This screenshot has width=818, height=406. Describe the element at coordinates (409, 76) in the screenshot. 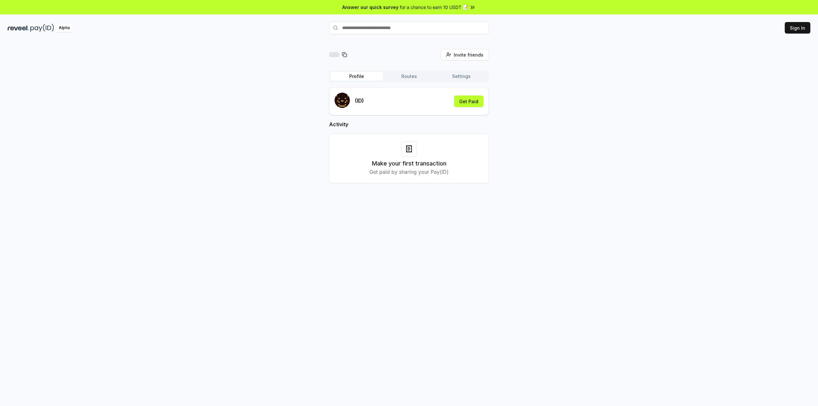

I see `button: Routes` at that location.